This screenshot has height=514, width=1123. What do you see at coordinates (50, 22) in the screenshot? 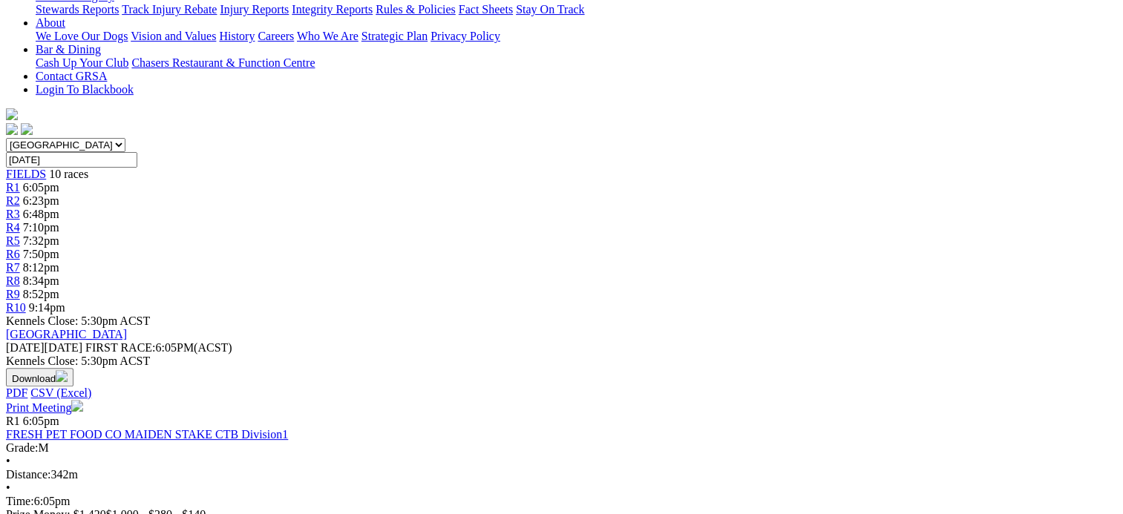
I see `a: About` at bounding box center [50, 22].